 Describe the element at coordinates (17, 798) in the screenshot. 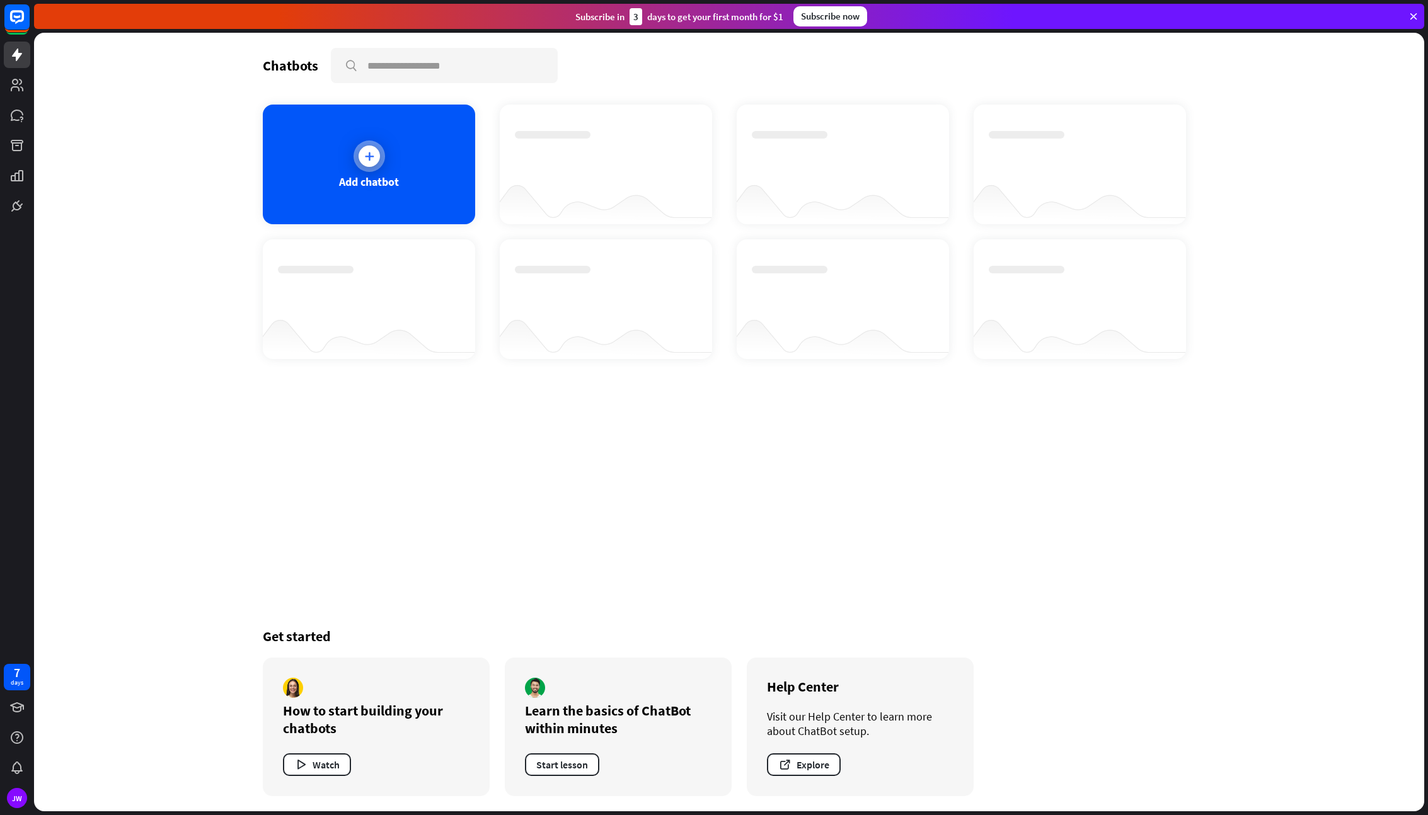

I see `div: JW` at that location.